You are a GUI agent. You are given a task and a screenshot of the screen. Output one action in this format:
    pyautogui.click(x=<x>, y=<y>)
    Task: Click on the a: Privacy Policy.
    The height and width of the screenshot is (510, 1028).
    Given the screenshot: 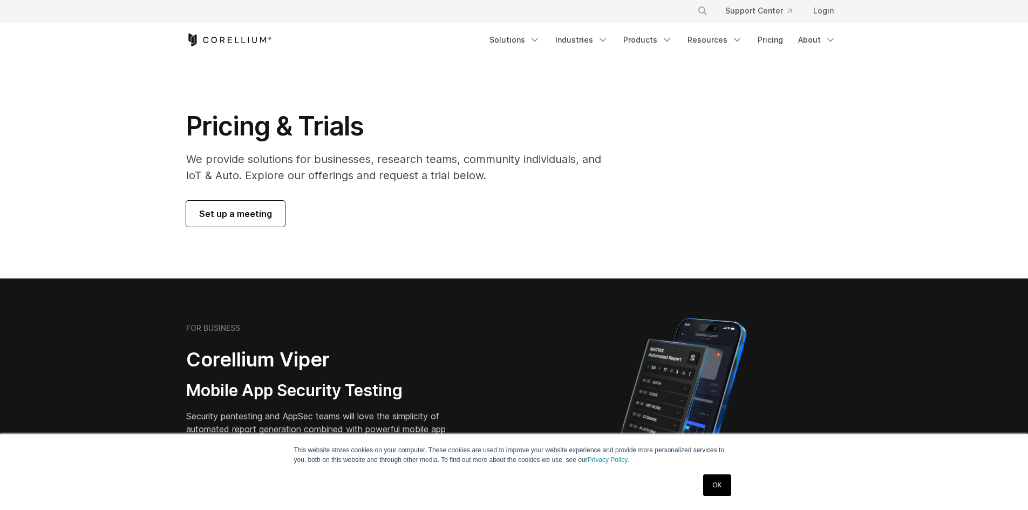 What is the action you would take?
    pyautogui.click(x=608, y=460)
    